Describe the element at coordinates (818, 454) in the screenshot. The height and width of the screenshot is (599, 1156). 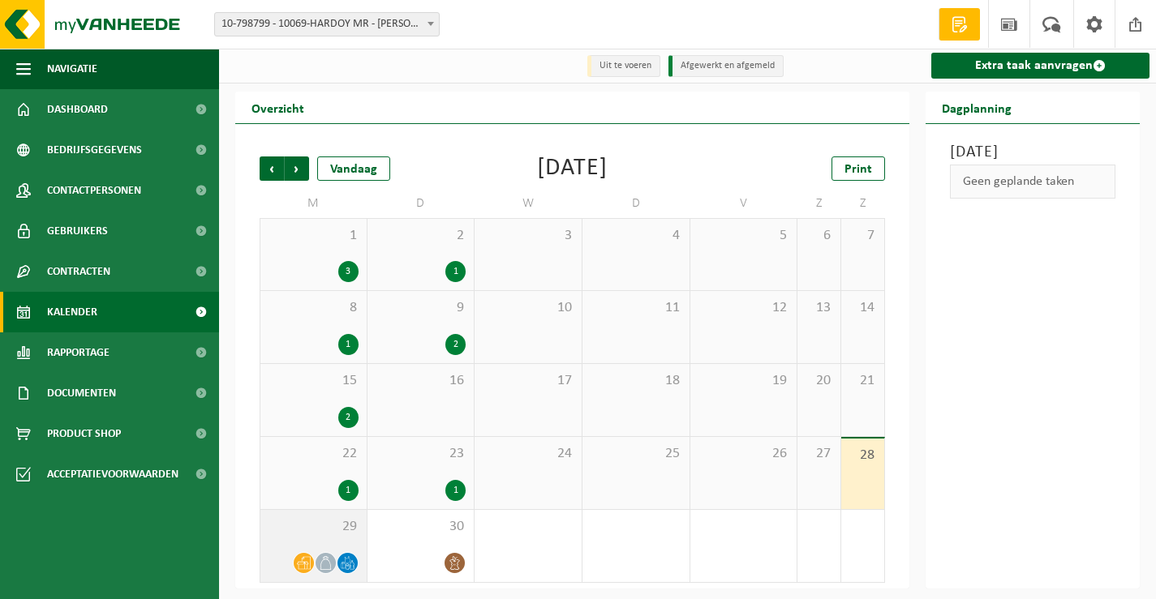
I see `span: 27` at that location.